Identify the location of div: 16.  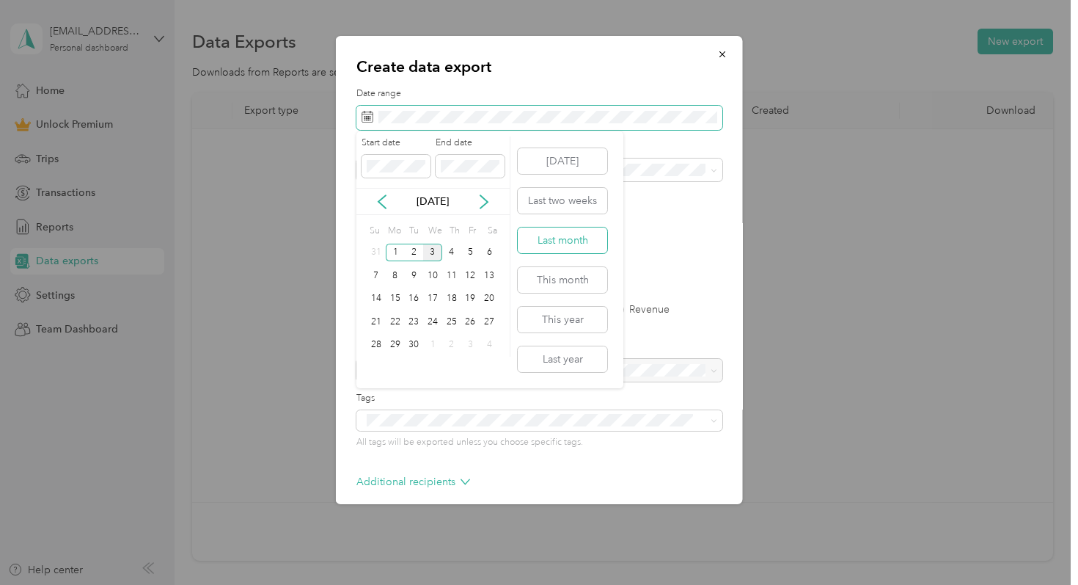
(414, 299).